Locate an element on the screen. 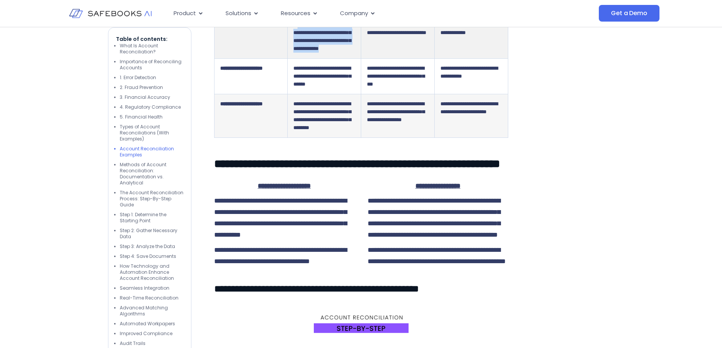 This screenshot has height=348, width=722. li: Improved Compliance is located at coordinates (152, 334).